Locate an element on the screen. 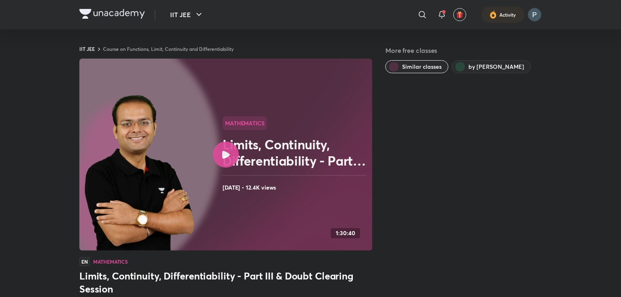  span: EN is located at coordinates (85, 261).